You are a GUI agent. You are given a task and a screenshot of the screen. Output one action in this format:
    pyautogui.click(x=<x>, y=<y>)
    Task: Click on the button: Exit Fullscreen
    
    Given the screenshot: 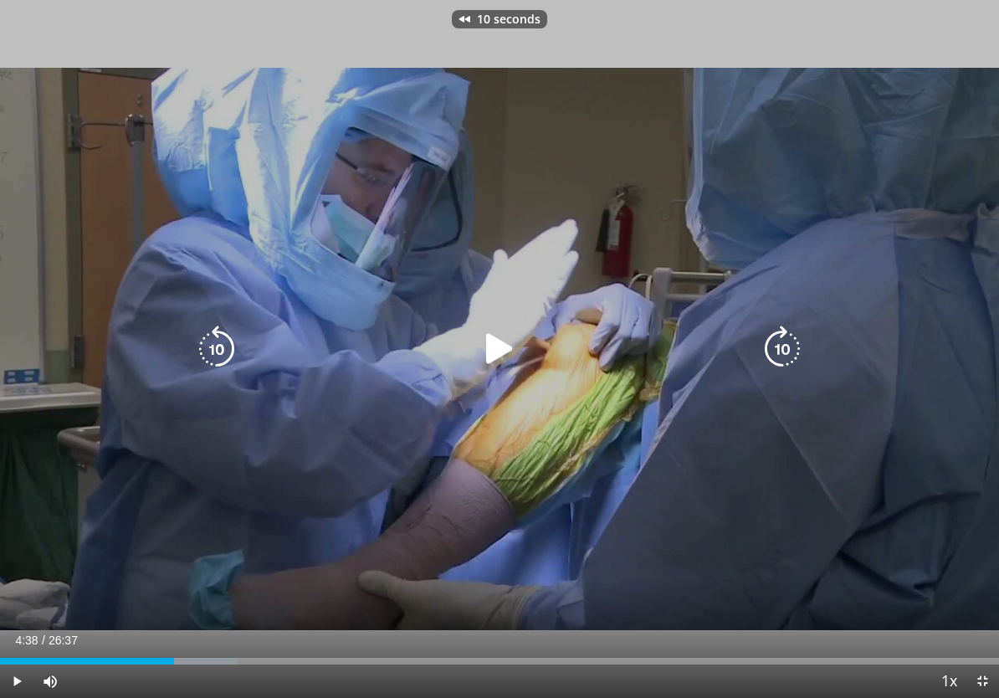 What is the action you would take?
    pyautogui.click(x=982, y=681)
    